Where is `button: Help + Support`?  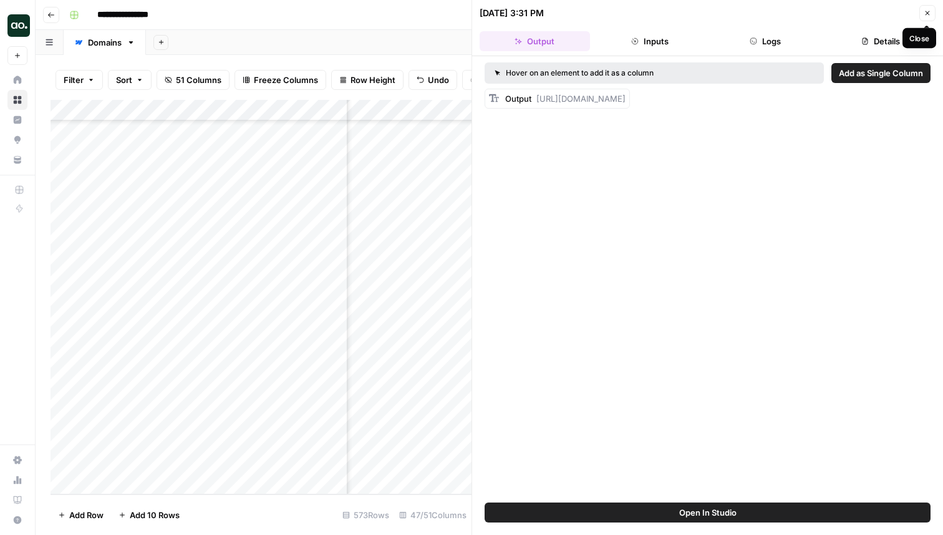
button: Help + Support is located at coordinates (17, 520).